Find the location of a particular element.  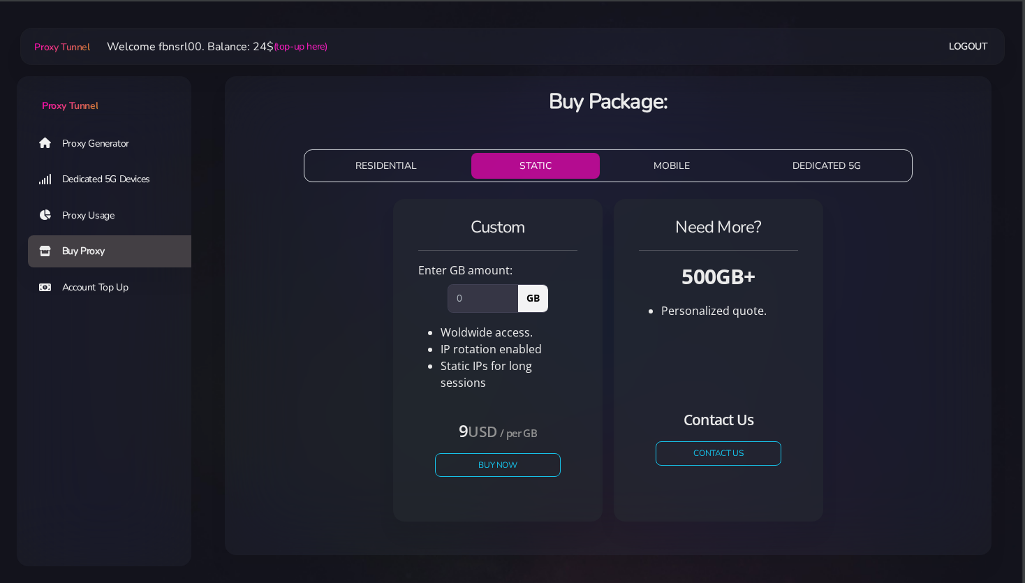

a: Proxy Generator is located at coordinates (115, 143).